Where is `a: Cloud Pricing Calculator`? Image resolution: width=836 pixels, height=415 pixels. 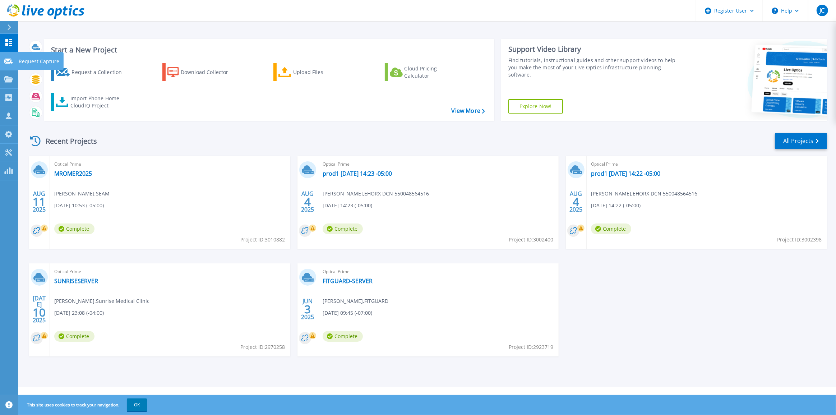
a: Cloud Pricing Calculator is located at coordinates (425, 72).